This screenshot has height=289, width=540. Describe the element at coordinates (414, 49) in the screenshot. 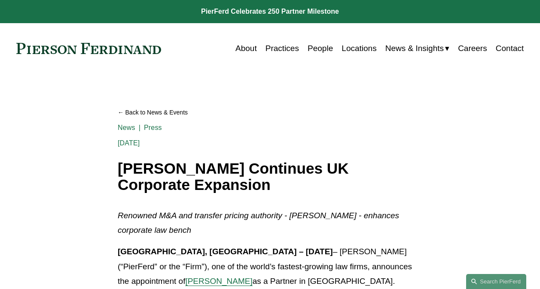

I see `span: News & Insights` at that location.